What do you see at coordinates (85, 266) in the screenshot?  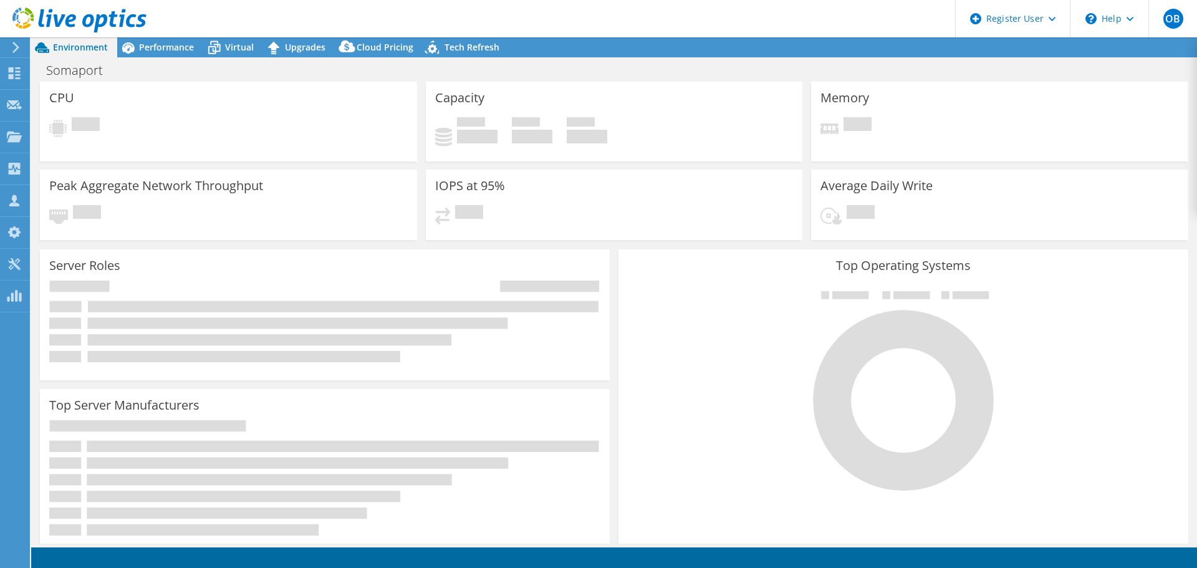 I see `h3: Server Roles` at bounding box center [85, 266].